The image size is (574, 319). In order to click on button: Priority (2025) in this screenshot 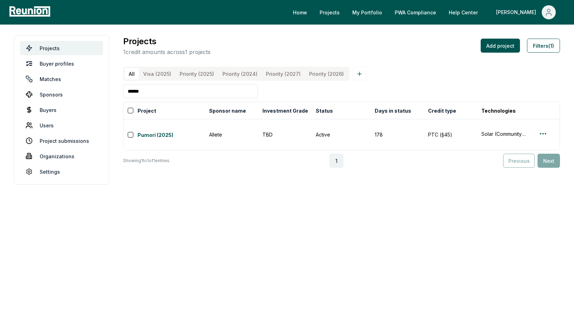, I will do `click(197, 74)`.